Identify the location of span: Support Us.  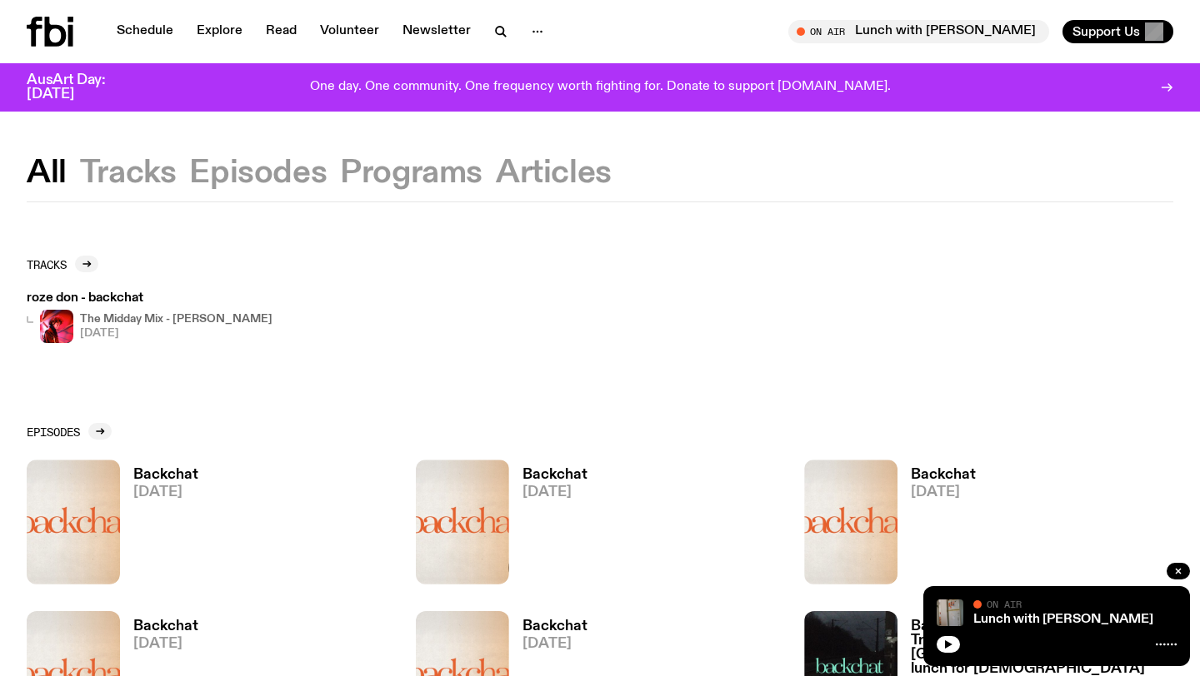
(1105, 32).